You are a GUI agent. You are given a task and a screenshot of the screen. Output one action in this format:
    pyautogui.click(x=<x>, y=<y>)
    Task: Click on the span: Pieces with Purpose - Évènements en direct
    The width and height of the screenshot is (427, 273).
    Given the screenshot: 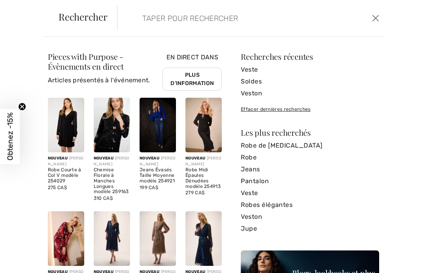 What is the action you would take?
    pyautogui.click(x=86, y=61)
    